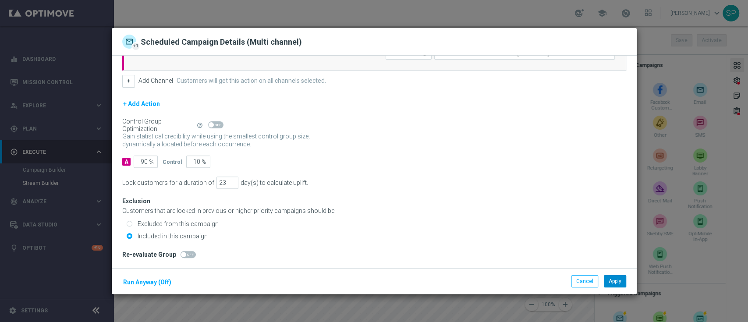 Image resolution: width=748 pixels, height=322 pixels. Describe the element at coordinates (615, 281) in the screenshot. I see `button: Apply` at that location.